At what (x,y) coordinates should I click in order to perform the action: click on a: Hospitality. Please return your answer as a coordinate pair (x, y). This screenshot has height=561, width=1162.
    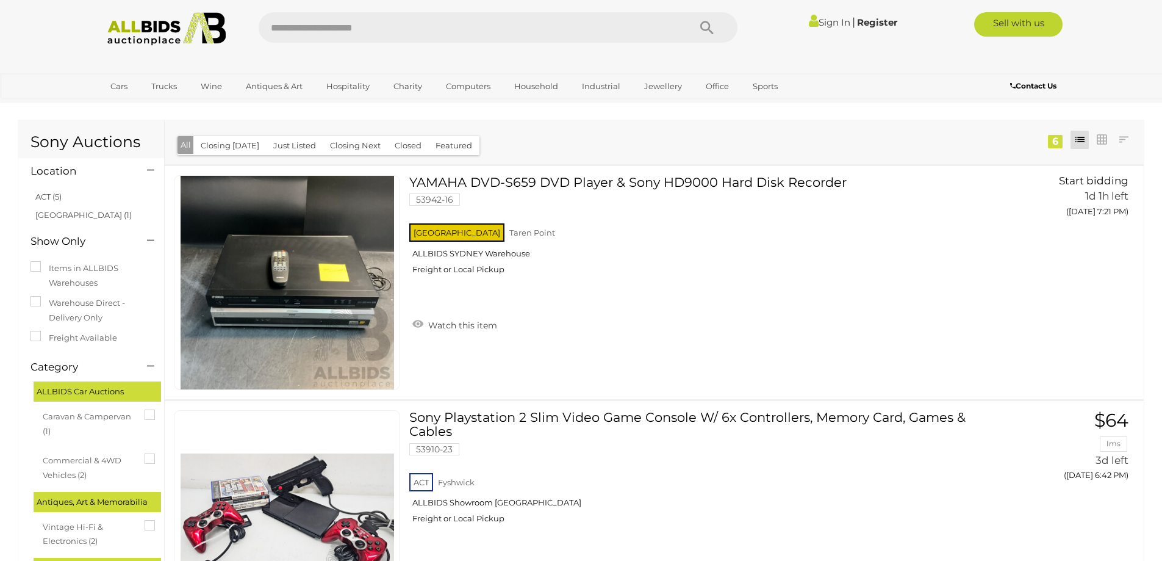
    Looking at the image, I should click on (348, 86).